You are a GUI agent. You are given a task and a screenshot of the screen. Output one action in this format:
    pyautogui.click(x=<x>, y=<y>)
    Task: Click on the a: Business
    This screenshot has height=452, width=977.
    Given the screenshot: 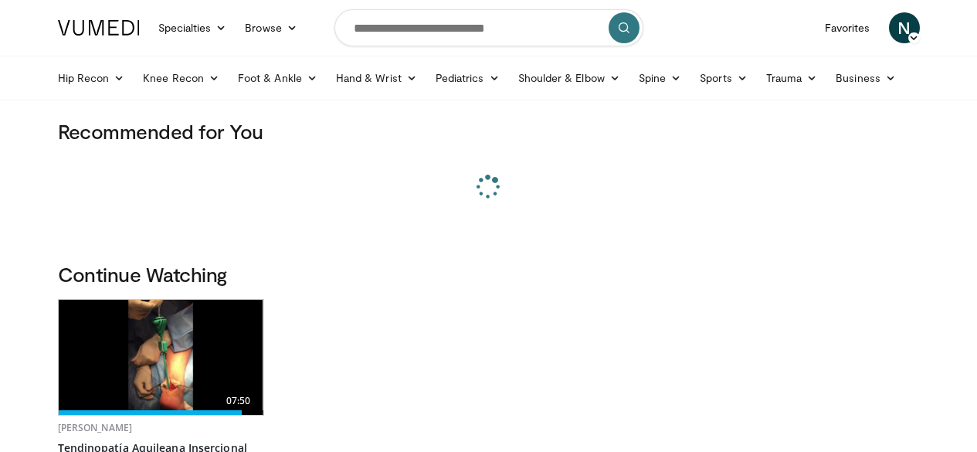 What is the action you would take?
    pyautogui.click(x=866, y=78)
    